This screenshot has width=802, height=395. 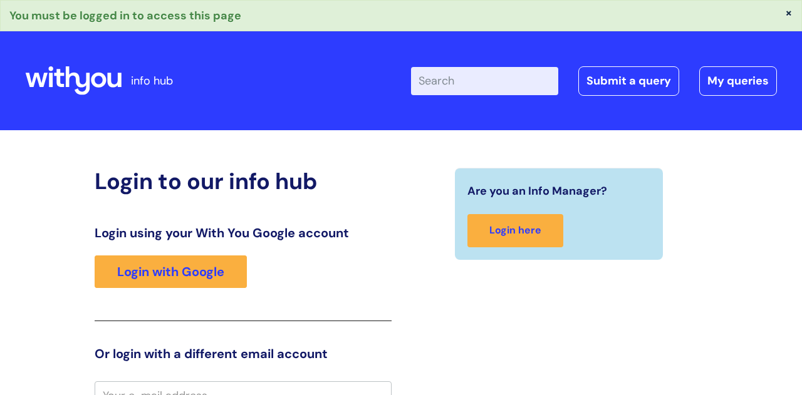 What do you see at coordinates (243, 181) in the screenshot?
I see `h2: Login to our info hub` at bounding box center [243, 181].